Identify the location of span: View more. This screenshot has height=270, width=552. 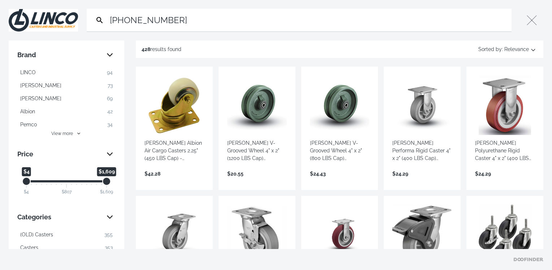
(62, 133).